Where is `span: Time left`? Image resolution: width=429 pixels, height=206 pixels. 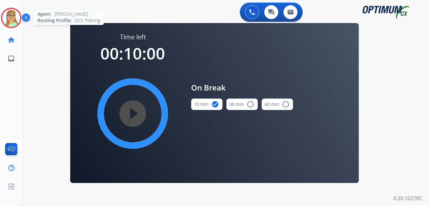
span: Time left is located at coordinates (133, 37).